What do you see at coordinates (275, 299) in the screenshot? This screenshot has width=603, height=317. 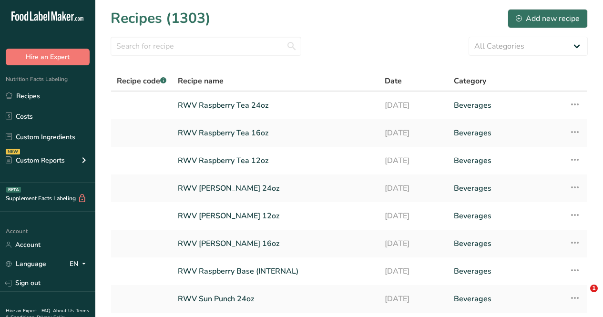 I see `a: RWV Sun Punch 24oz` at bounding box center [275, 299].